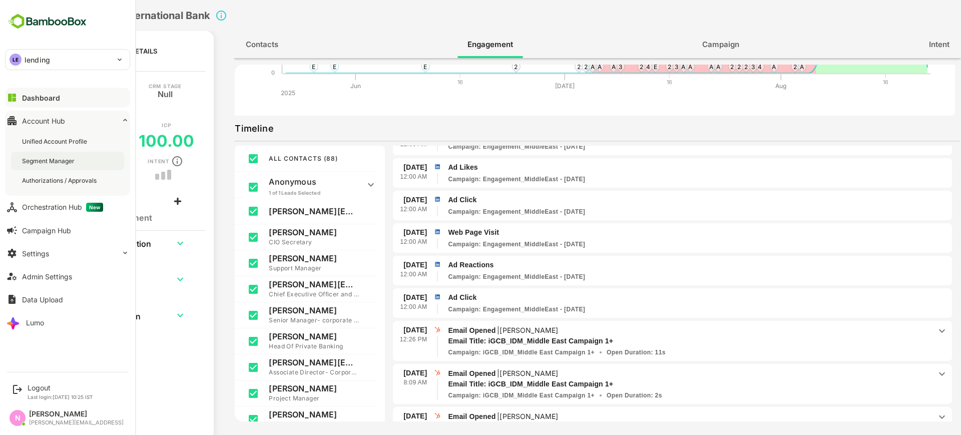  Describe the element at coordinates (74, 315) in the screenshot. I see `th: Additional Information` at that location.